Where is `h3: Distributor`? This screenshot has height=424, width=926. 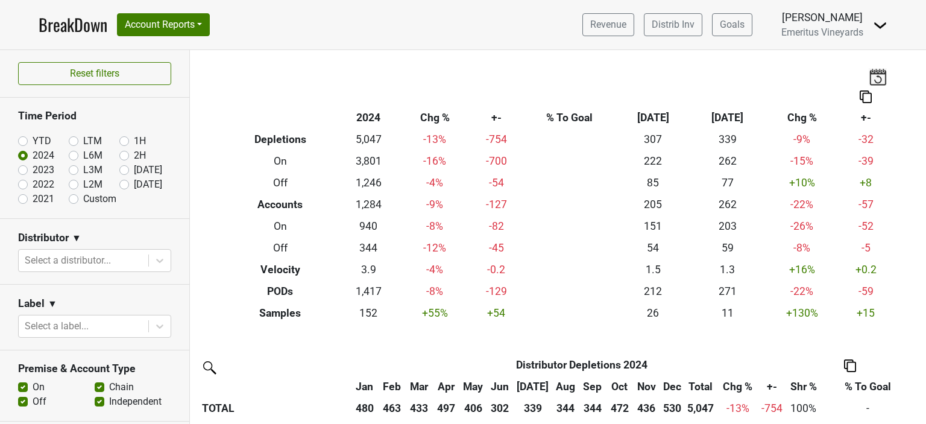 h3: Distributor is located at coordinates (43, 238).